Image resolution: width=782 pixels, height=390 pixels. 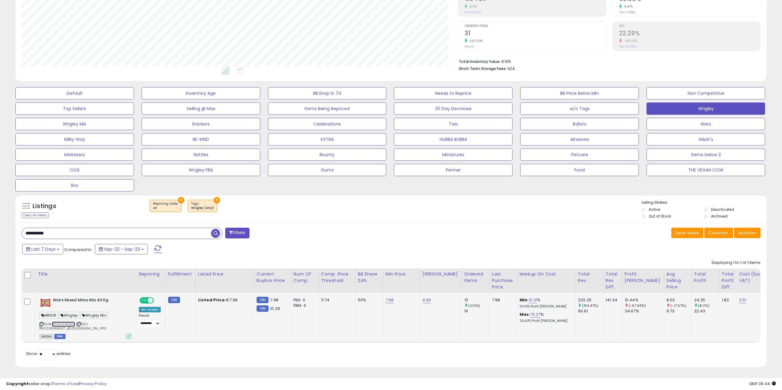 I want to click on span: N/A, so click(x=511, y=68).